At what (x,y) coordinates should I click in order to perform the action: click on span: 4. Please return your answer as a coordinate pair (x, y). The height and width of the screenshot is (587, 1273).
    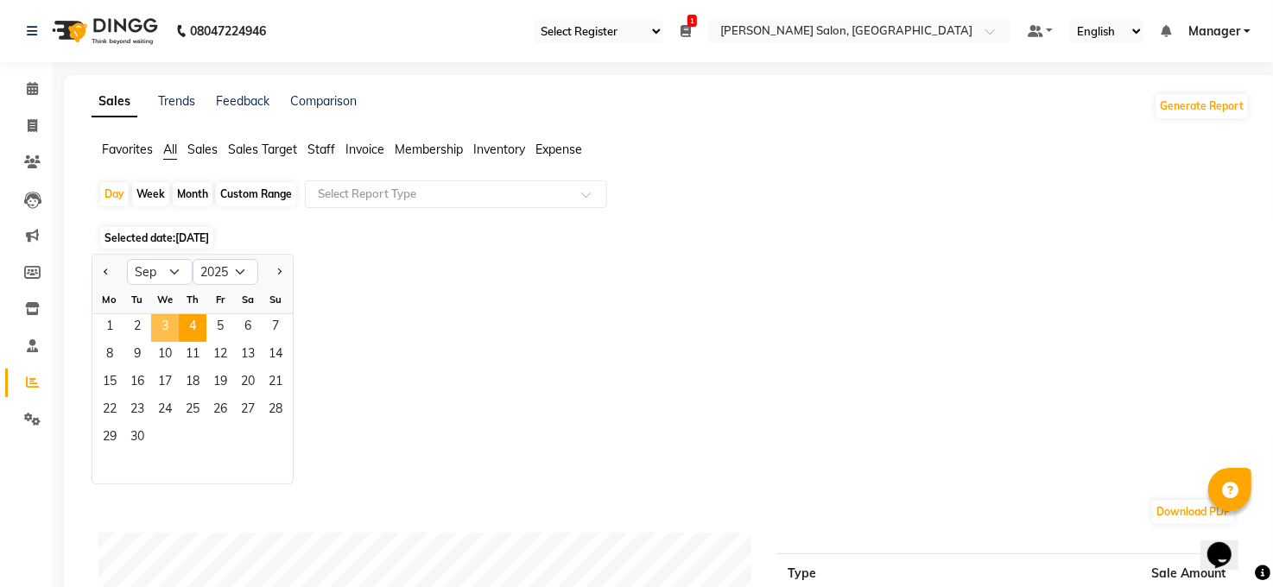
    Looking at the image, I should click on (193, 328).